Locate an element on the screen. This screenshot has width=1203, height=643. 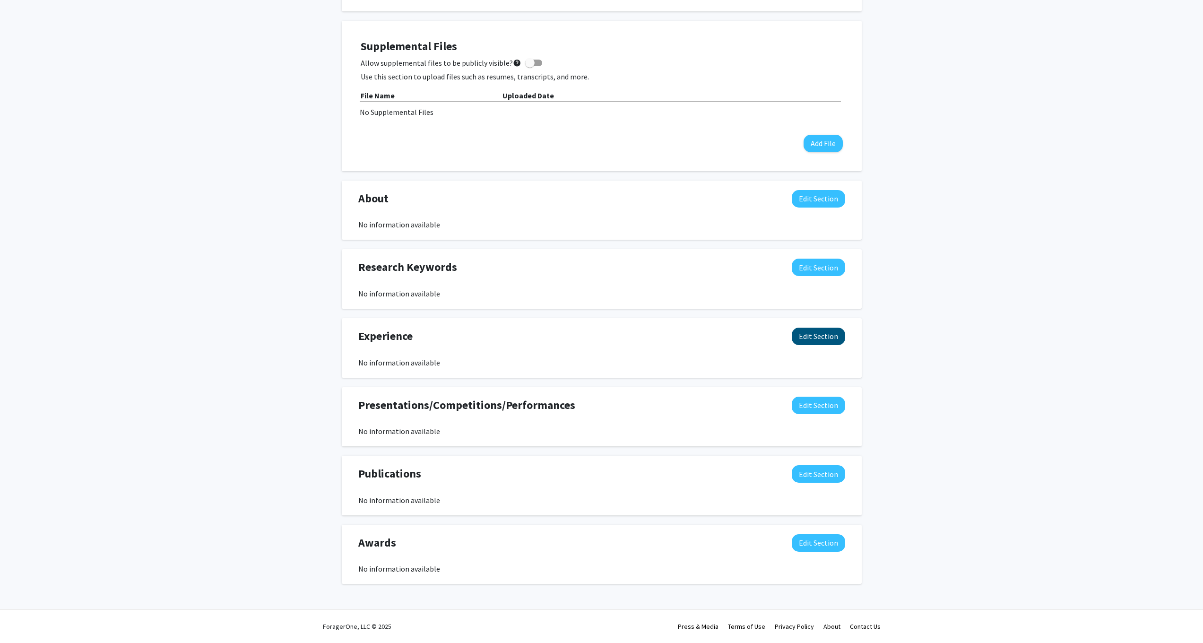
a: About is located at coordinates (832, 626).